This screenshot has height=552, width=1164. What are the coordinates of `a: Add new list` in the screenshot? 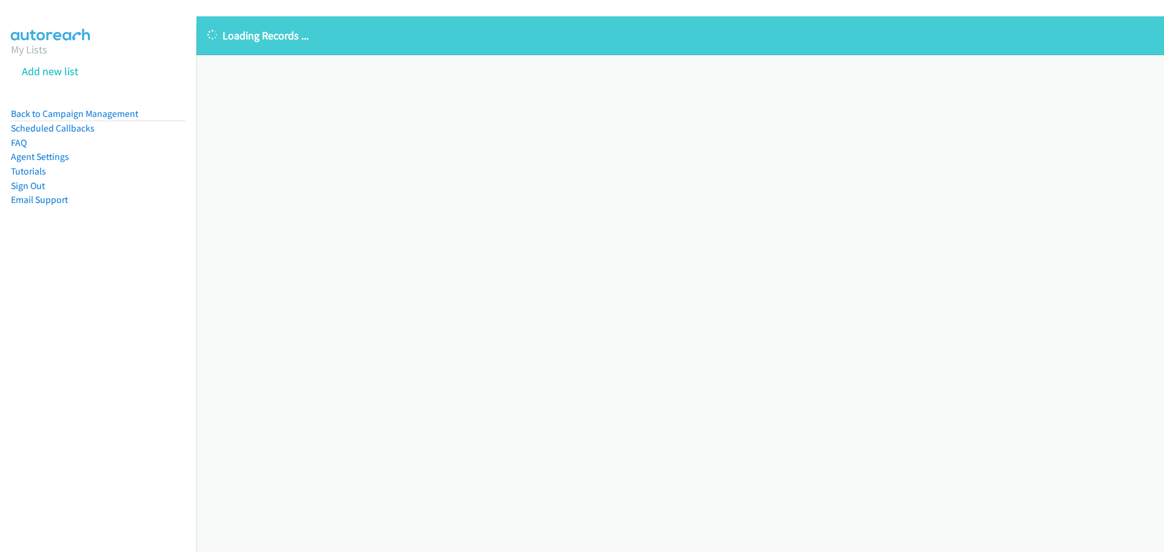 It's located at (50, 71).